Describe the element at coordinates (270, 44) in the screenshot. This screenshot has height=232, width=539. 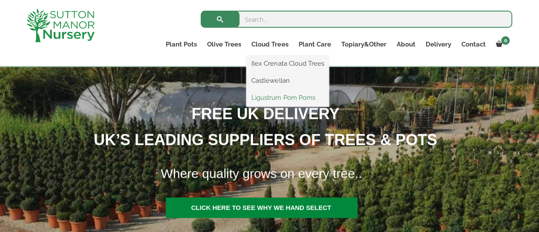
I see `a: Cloud Trees` at that location.